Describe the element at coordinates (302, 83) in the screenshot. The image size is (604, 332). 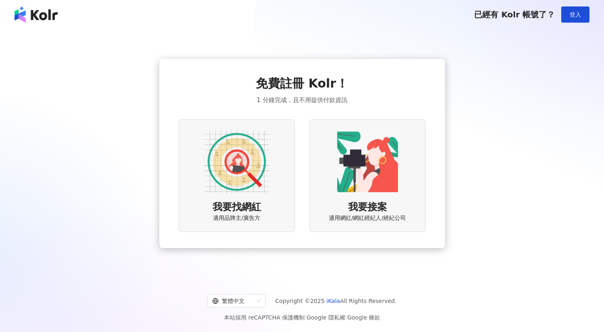
I see `span: 免費註冊 Kolr！` at that location.